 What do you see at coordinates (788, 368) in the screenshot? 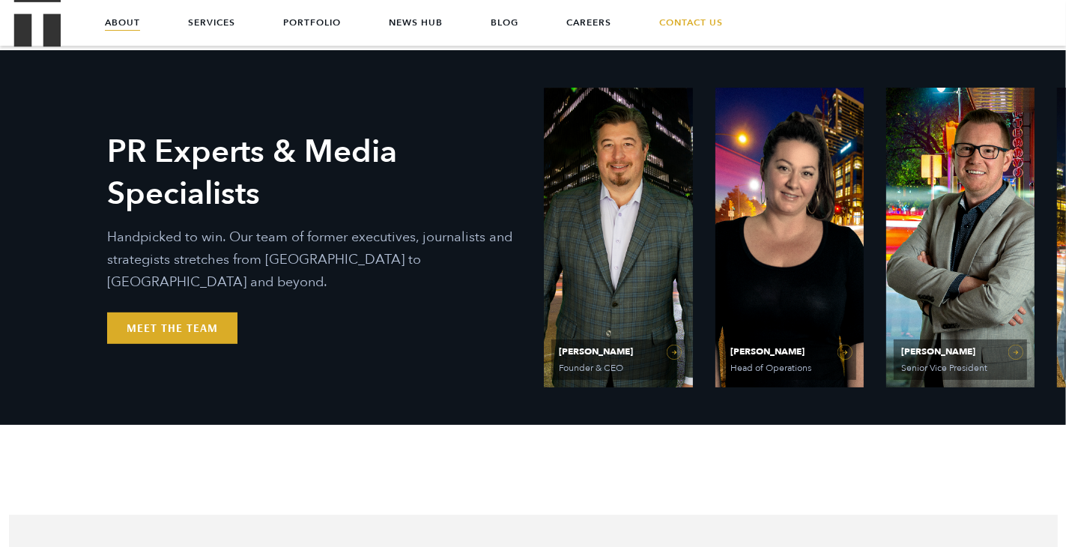
I see `span: Head of Operations` at bounding box center [788, 368].